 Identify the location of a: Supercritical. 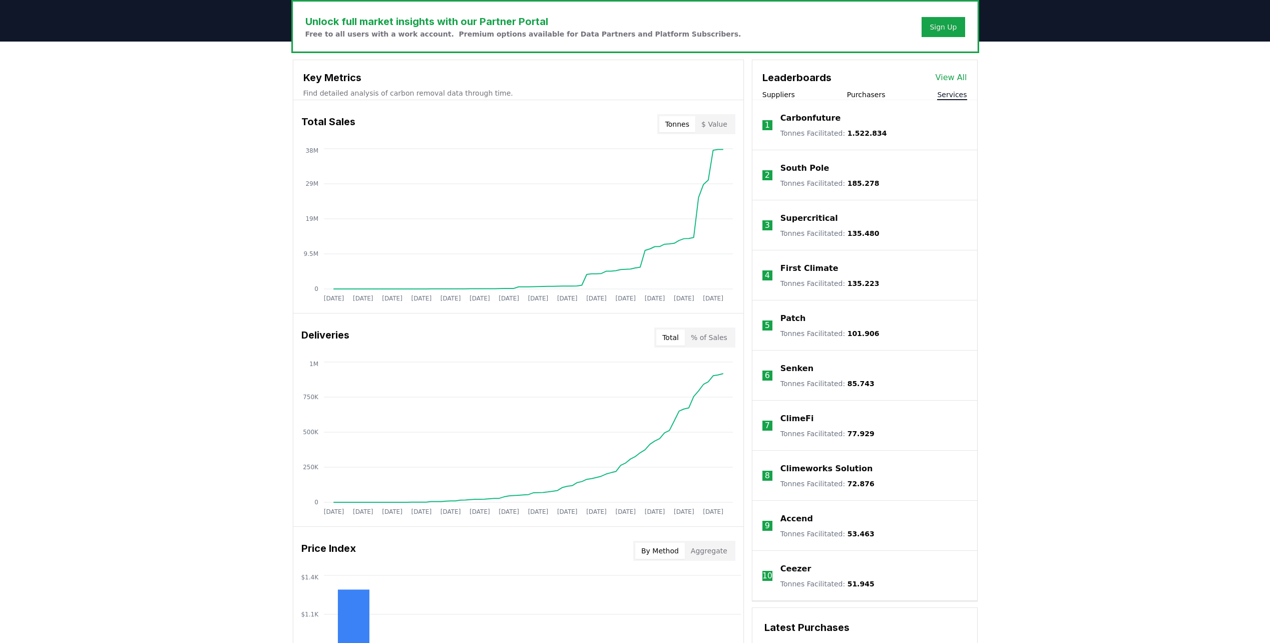
(809, 218).